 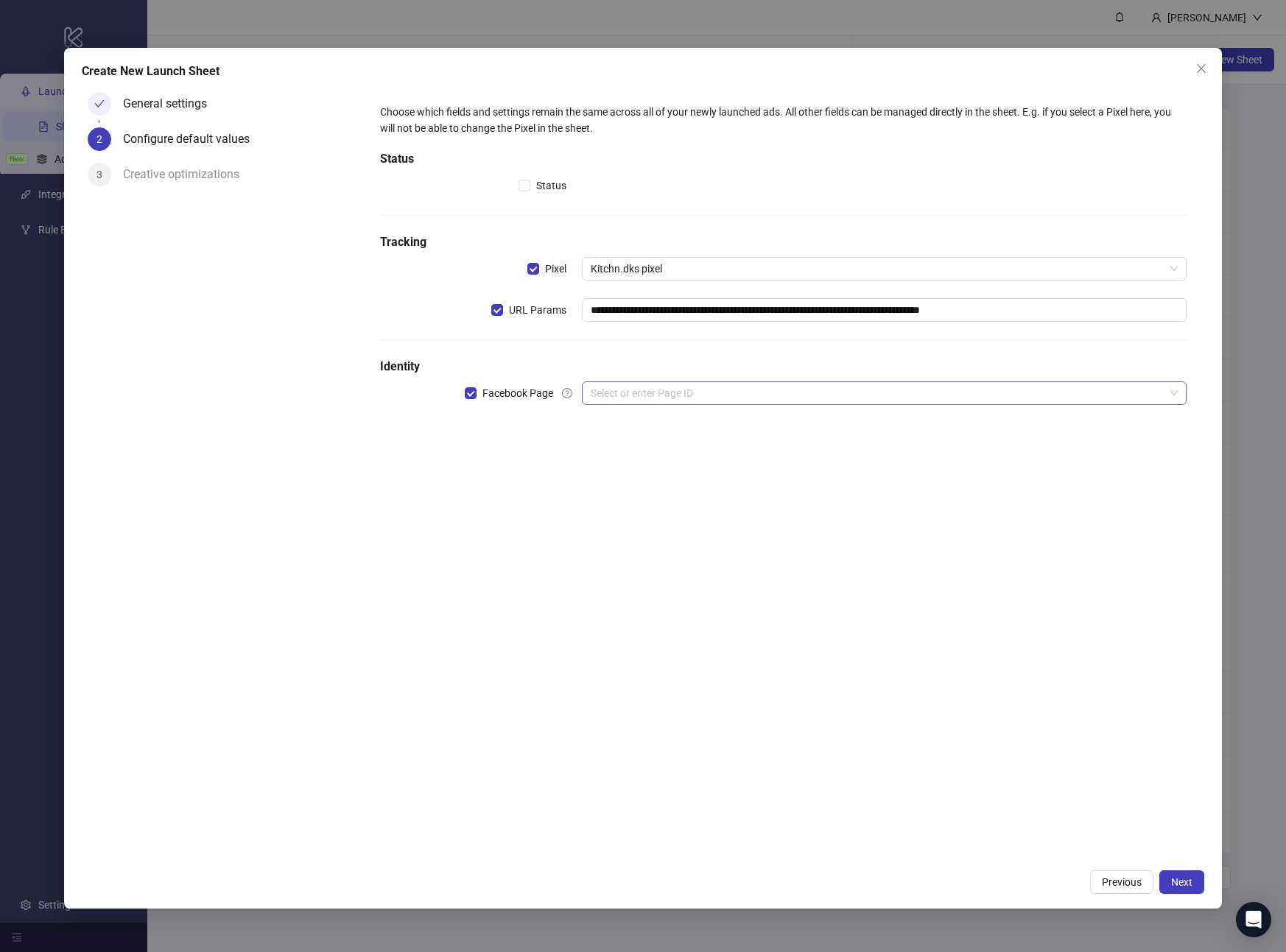 I want to click on button: Previous, so click(x=1122, y=882).